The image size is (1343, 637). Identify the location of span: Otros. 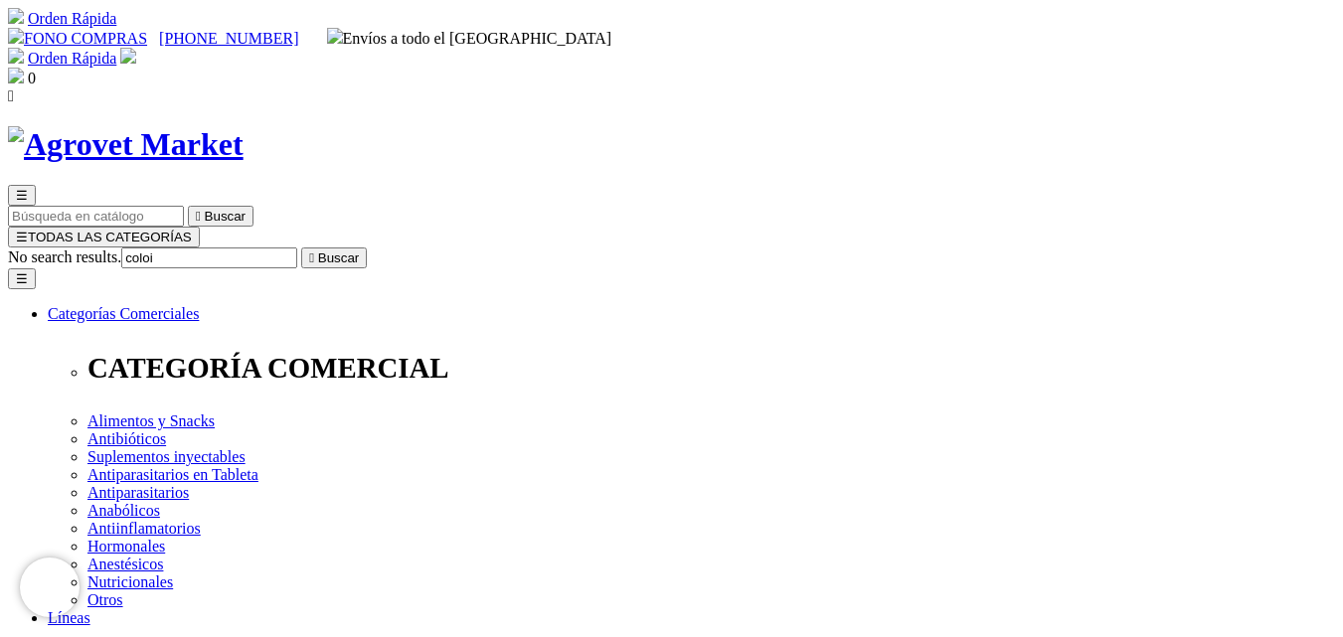
(105, 600).